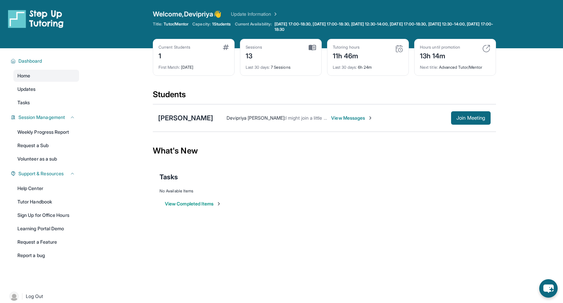  Describe the element at coordinates (429, 67) in the screenshot. I see `span: Next title :` at that location.